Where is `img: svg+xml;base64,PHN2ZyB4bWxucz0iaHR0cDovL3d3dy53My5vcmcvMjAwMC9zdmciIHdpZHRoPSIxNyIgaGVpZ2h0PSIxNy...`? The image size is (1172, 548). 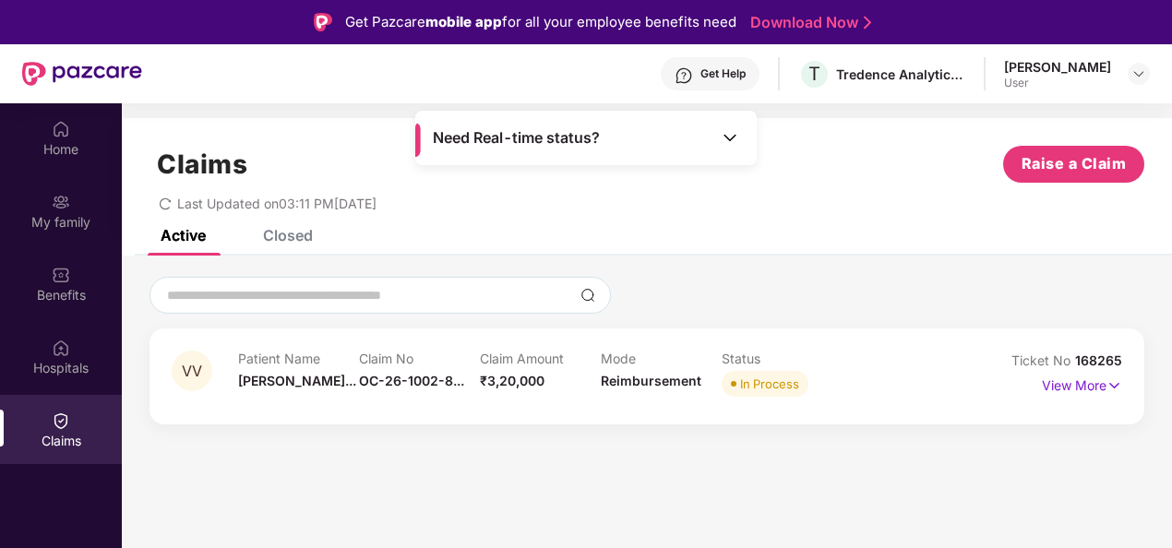
img: svg+xml;base64,PHN2ZyB4bWxucz0iaHR0cDovL3d3dy53My5vcmcvMjAwMC9zdmciIHdpZHRoPSIxNyIgaGVpZ2h0PSIxNy... is located at coordinates (1114, 386).